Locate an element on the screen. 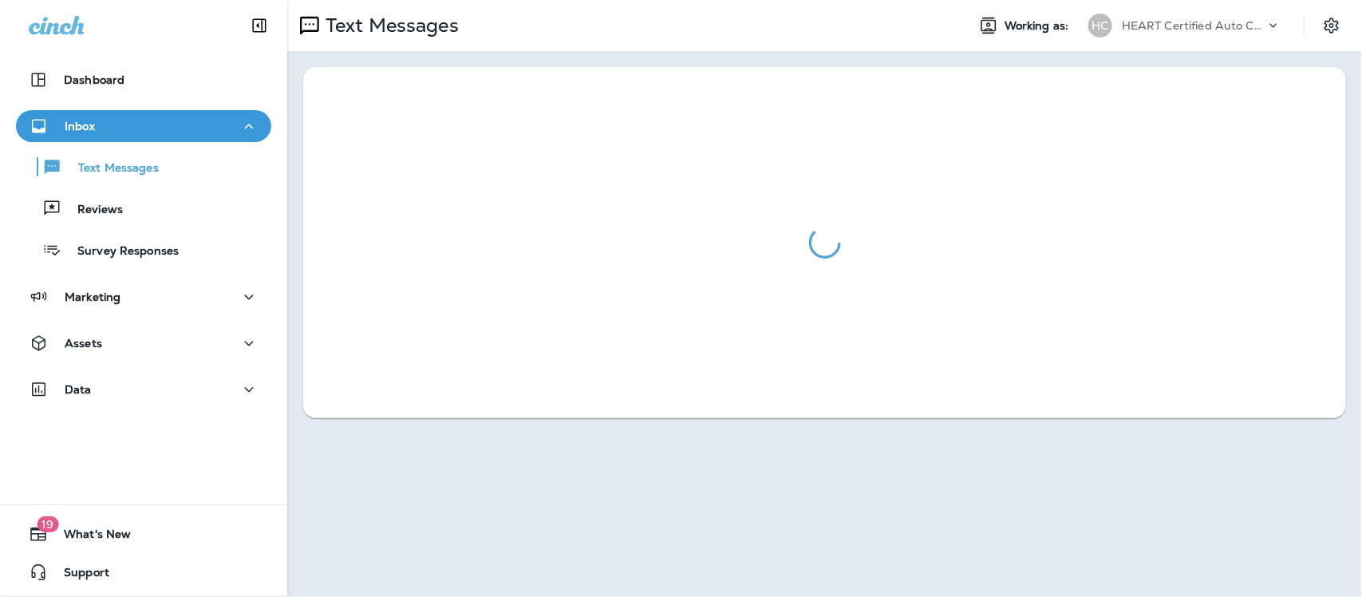  p: Survey Responses is located at coordinates (120, 251).